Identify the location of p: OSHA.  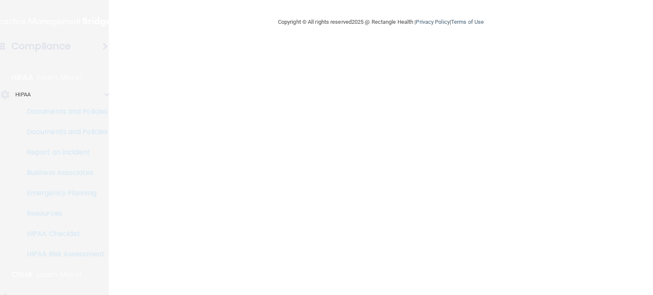
(22, 275).